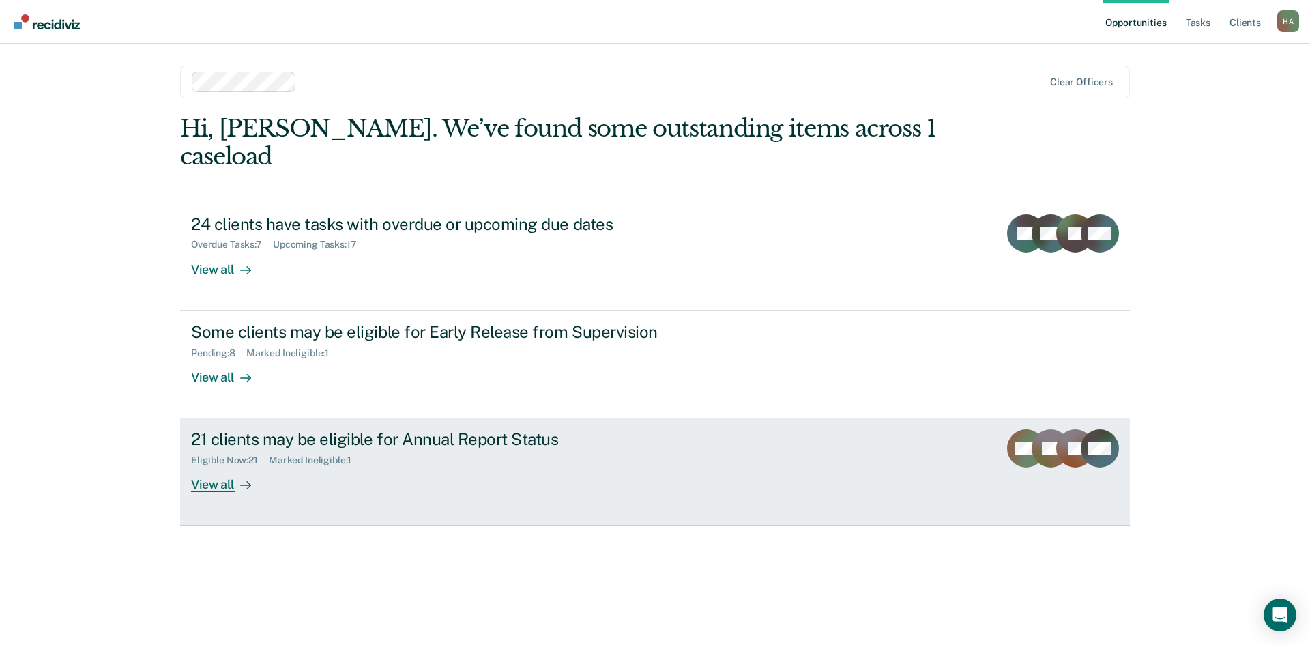  I want to click on div: Pending : 8, so click(218, 353).